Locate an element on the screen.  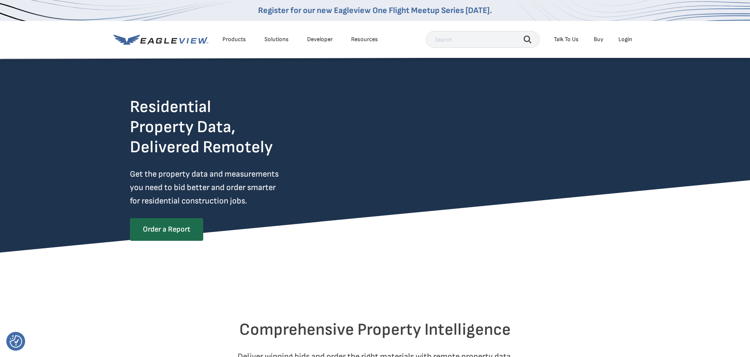
div: Login is located at coordinates (625, 39).